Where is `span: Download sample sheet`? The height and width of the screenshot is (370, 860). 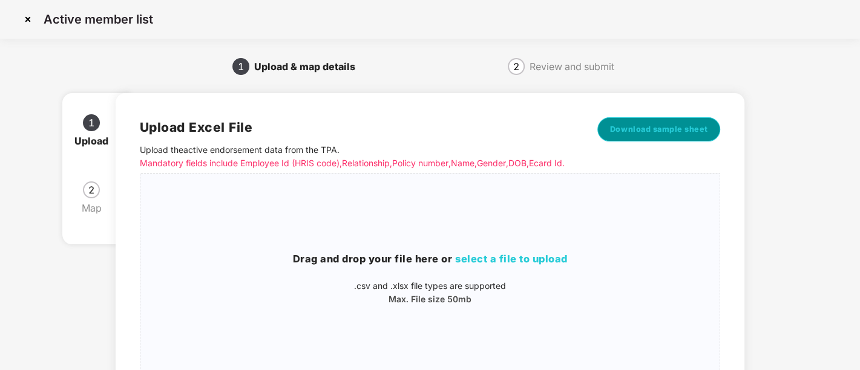 span: Download sample sheet is located at coordinates (659, 130).